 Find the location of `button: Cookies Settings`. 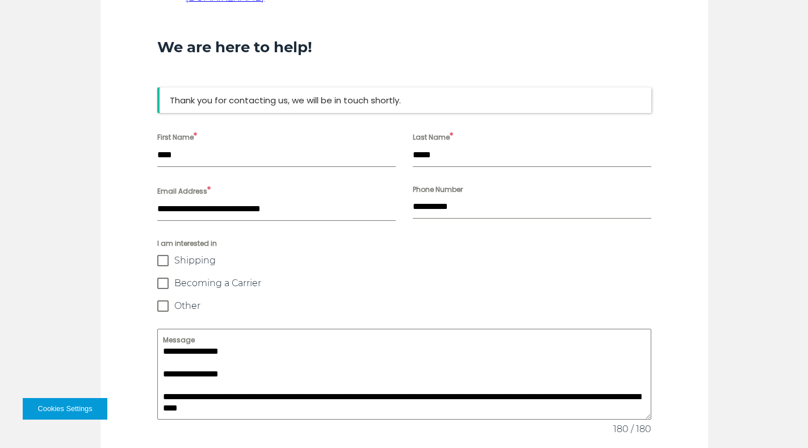

button: Cookies Settings is located at coordinates (65, 409).